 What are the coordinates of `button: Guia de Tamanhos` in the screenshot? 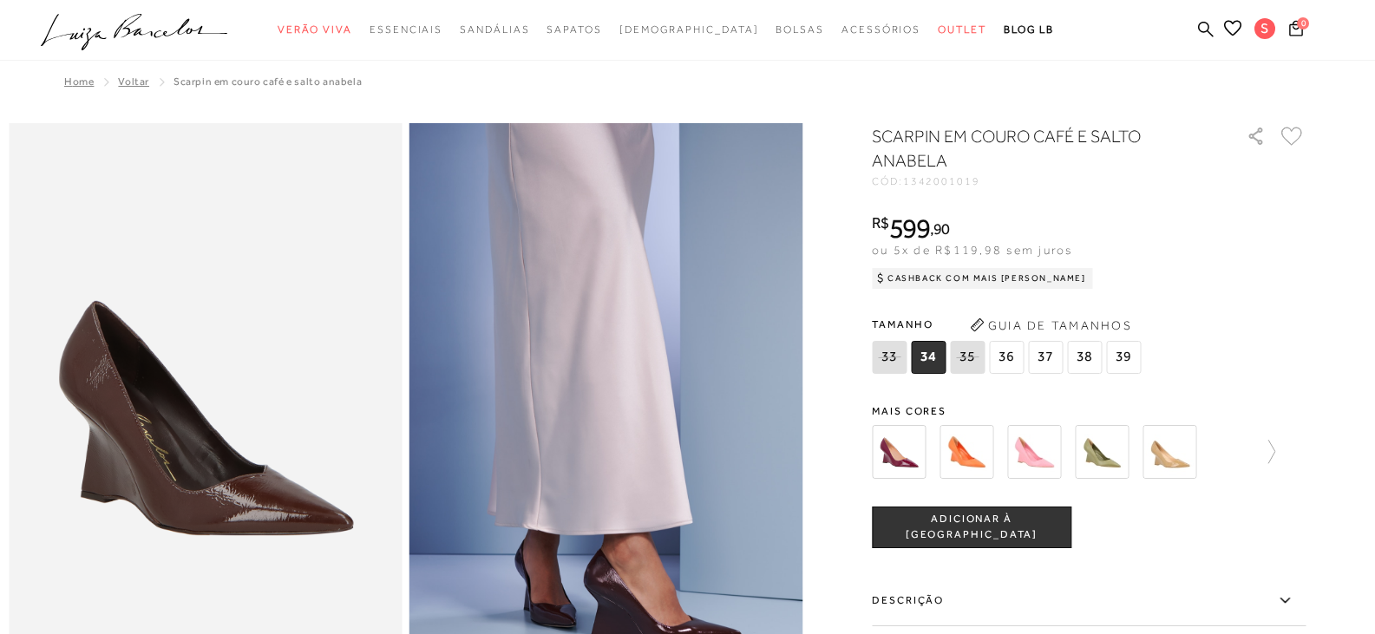 It's located at (1051, 325).